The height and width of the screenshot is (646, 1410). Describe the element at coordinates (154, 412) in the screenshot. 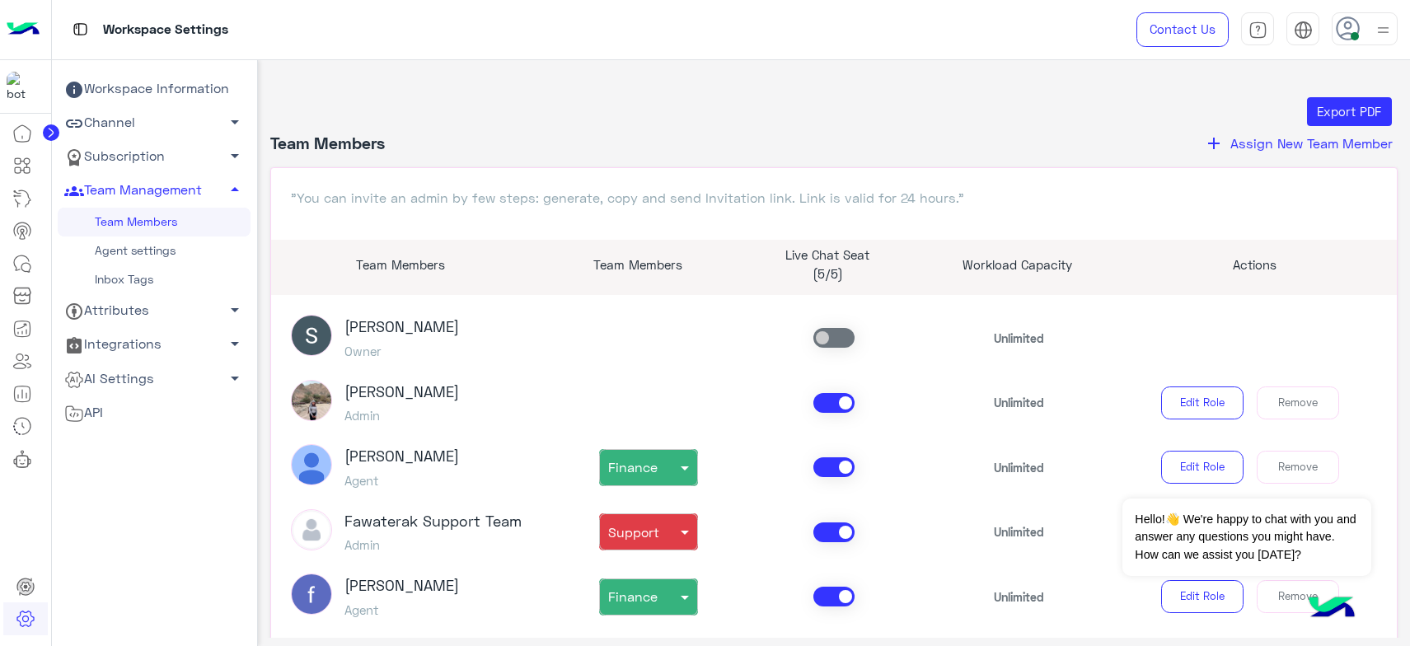

I see `a: API` at that location.